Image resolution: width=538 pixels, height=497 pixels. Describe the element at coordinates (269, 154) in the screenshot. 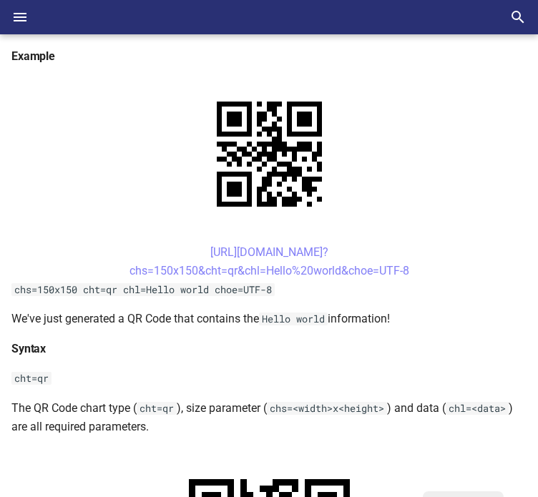

I see `img: chart` at that location.